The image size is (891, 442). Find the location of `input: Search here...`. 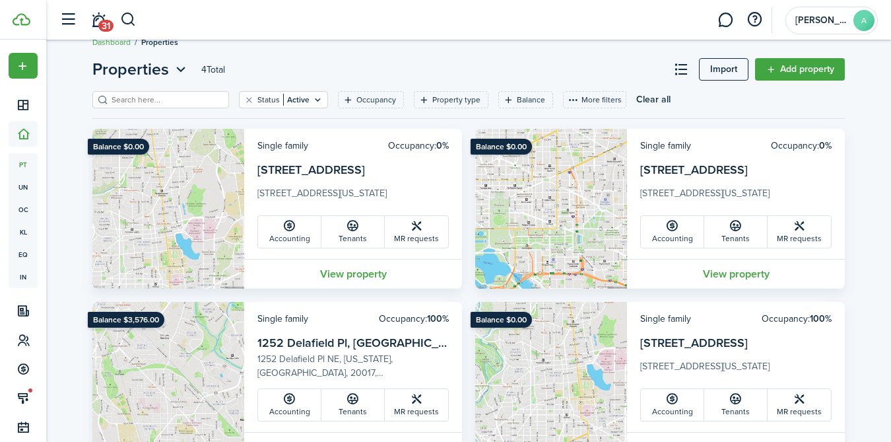

input: Search here... is located at coordinates (166, 100).